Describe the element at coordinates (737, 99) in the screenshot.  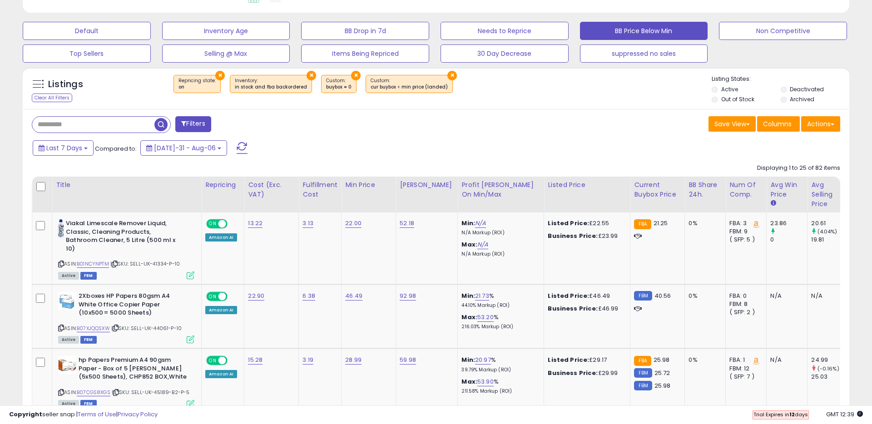
I see `label: Out of Stock` at that location.